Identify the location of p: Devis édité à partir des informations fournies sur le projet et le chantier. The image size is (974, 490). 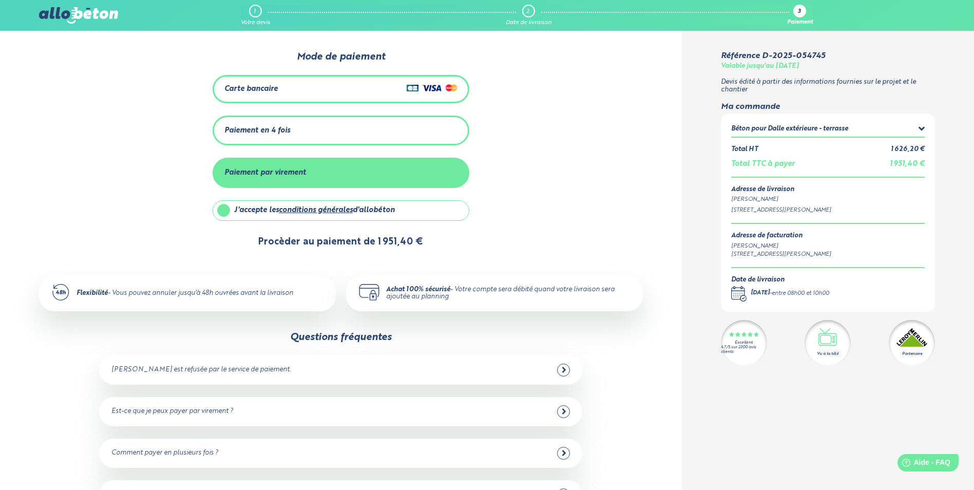
(828, 86).